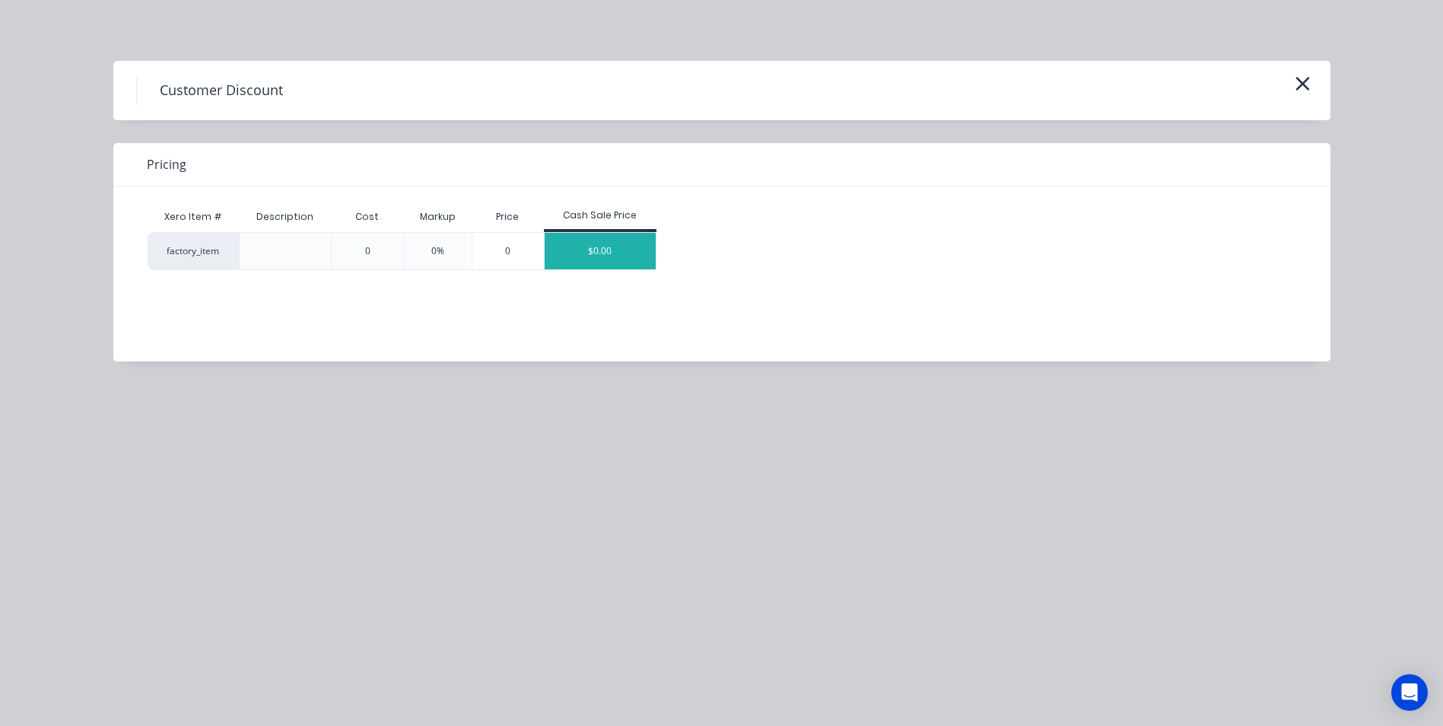 This screenshot has width=1443, height=726. I want to click on div: $0.00, so click(600, 251).